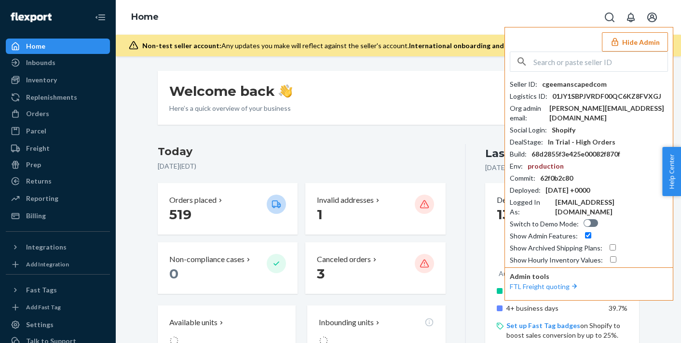  I want to click on span: 1, so click(320, 215).